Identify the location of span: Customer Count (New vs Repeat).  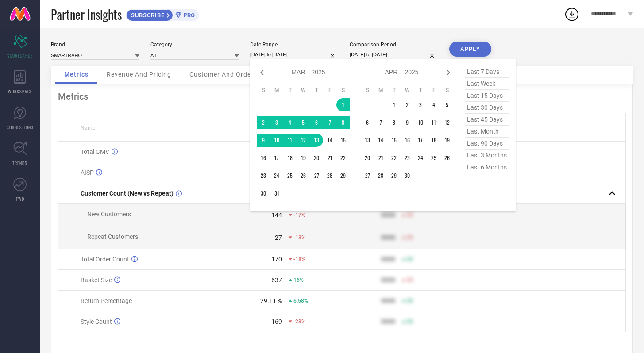
(127, 193).